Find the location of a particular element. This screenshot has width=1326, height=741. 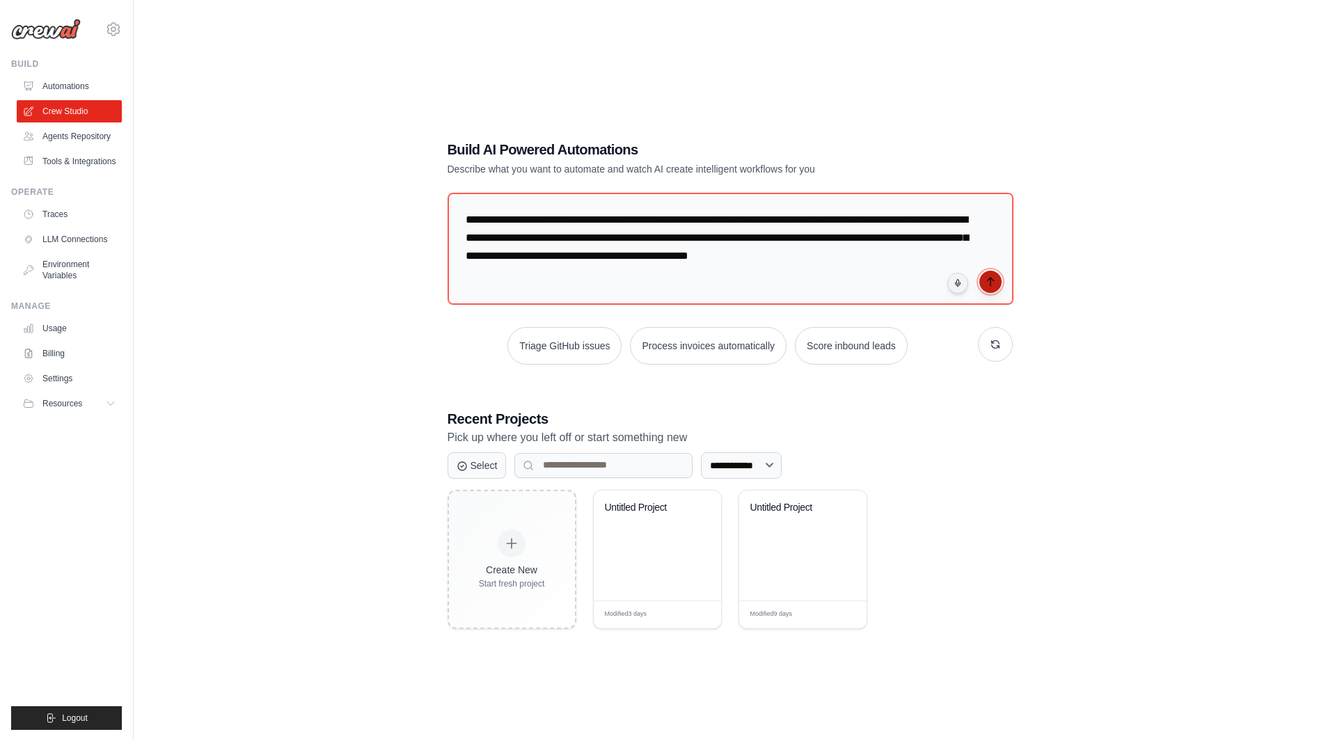

button: Select is located at coordinates (477, 466).